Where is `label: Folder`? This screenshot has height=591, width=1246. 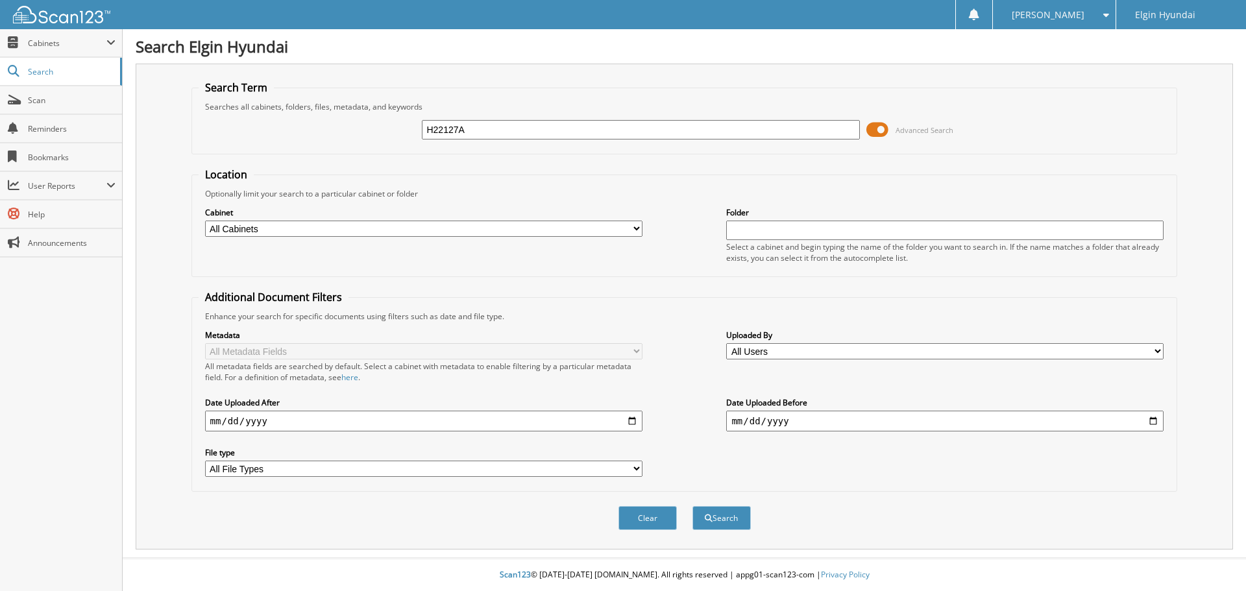 label: Folder is located at coordinates (945, 212).